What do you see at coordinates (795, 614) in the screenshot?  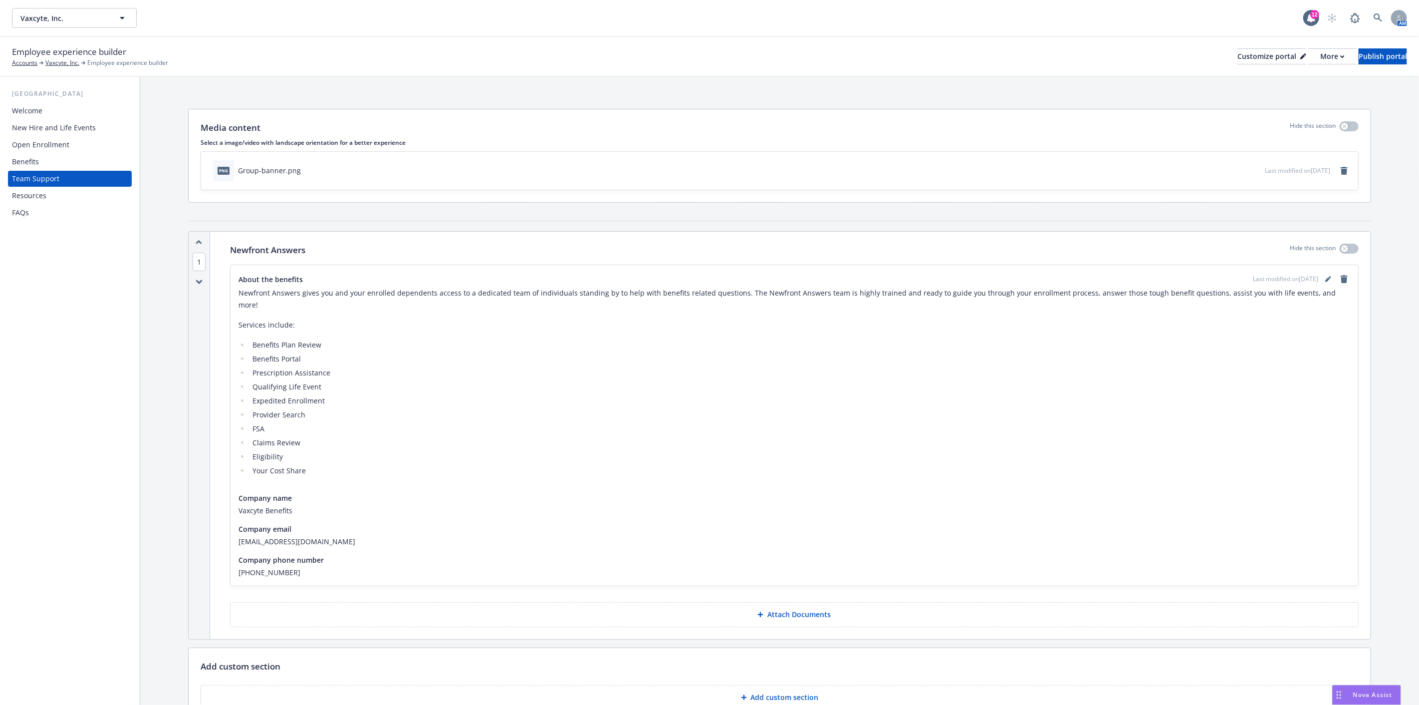 I see `button: Attach Documents` at bounding box center [795, 614].